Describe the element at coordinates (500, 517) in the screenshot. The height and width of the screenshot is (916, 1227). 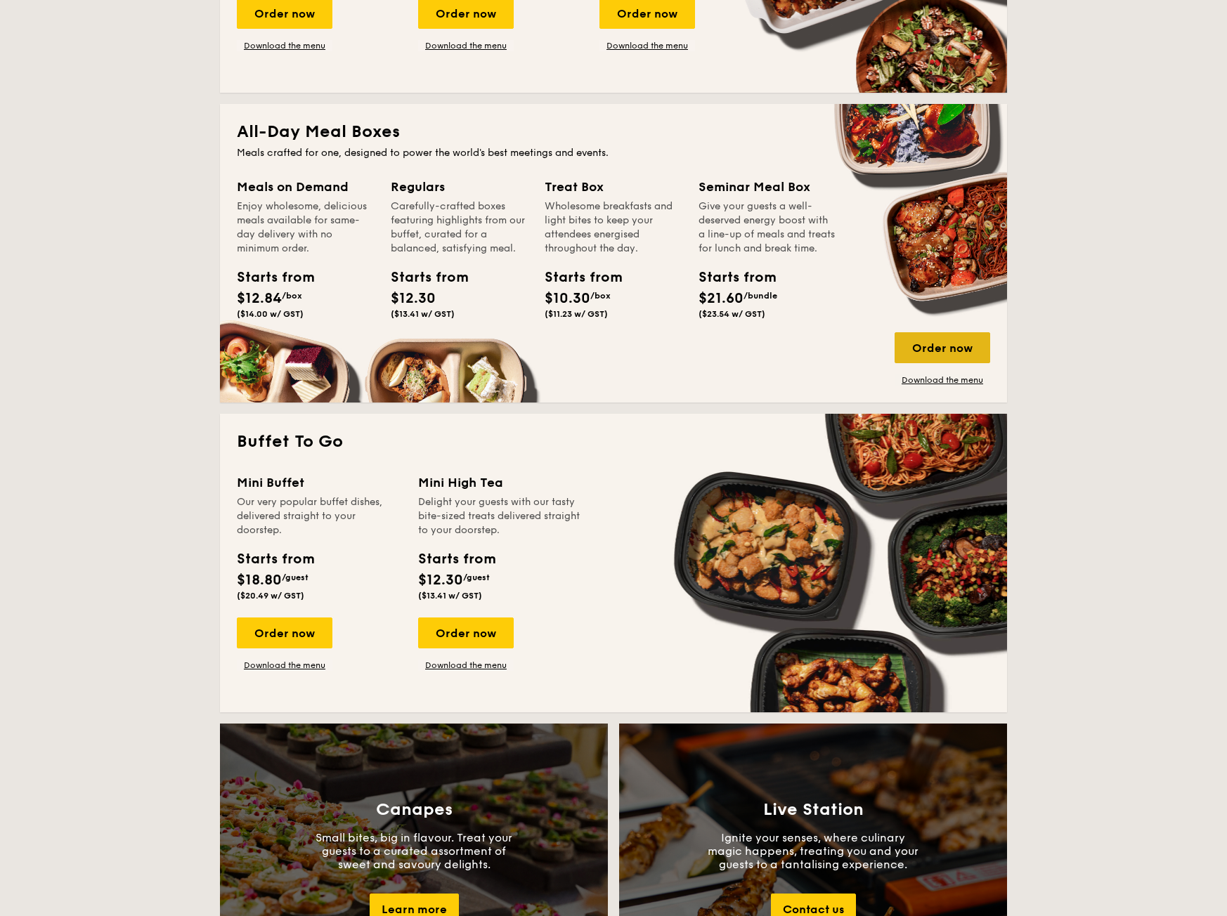
I see `div: Delight your guests with our tasty bite-sized treats delivered straight to your doorstep.` at that location.